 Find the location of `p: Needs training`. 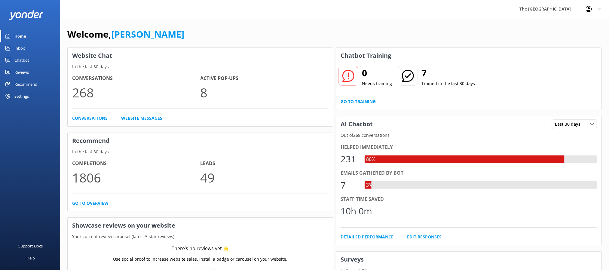

p: Needs training is located at coordinates (377, 84).